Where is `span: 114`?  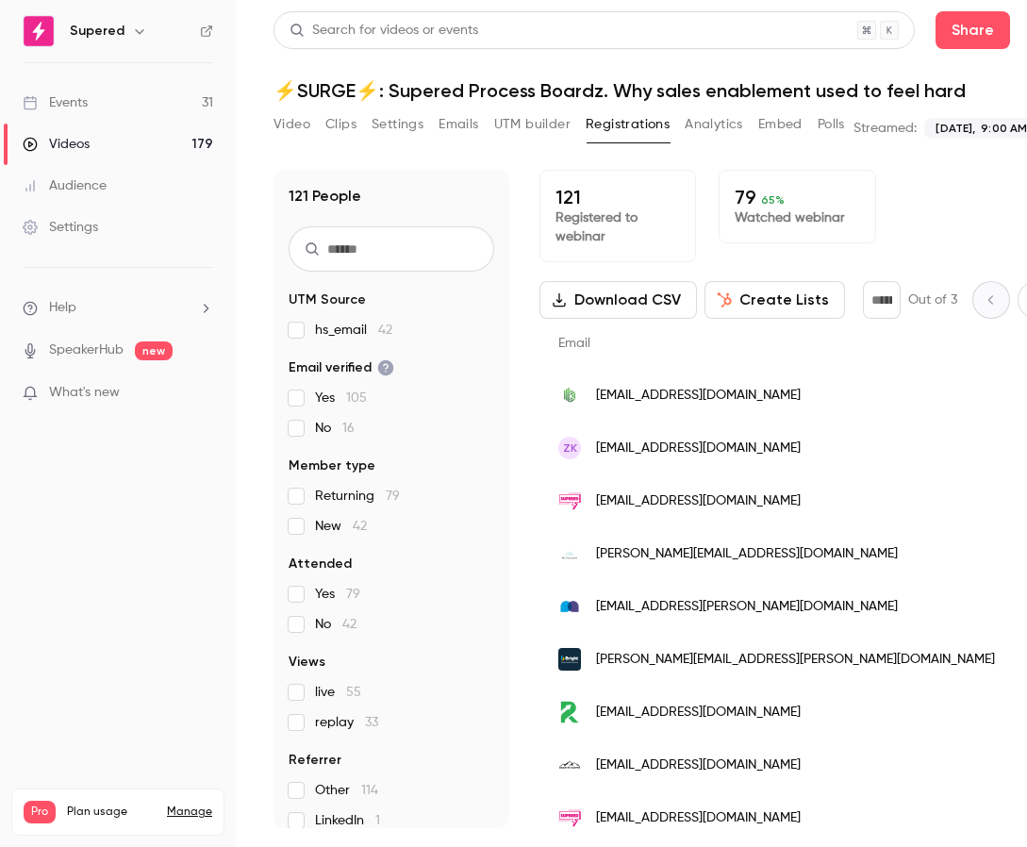
span: 114 is located at coordinates (370, 791).